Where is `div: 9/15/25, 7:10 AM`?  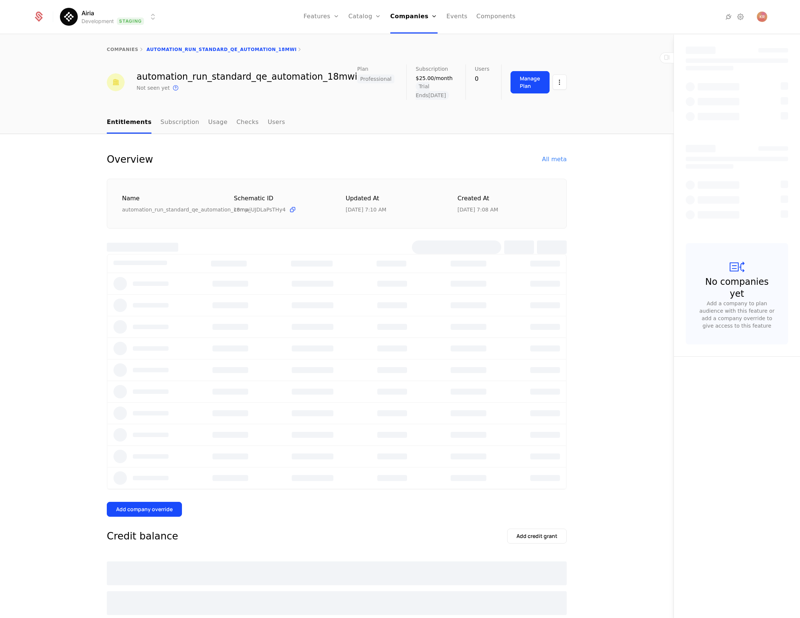 div: 9/15/25, 7:10 AM is located at coordinates (366, 209).